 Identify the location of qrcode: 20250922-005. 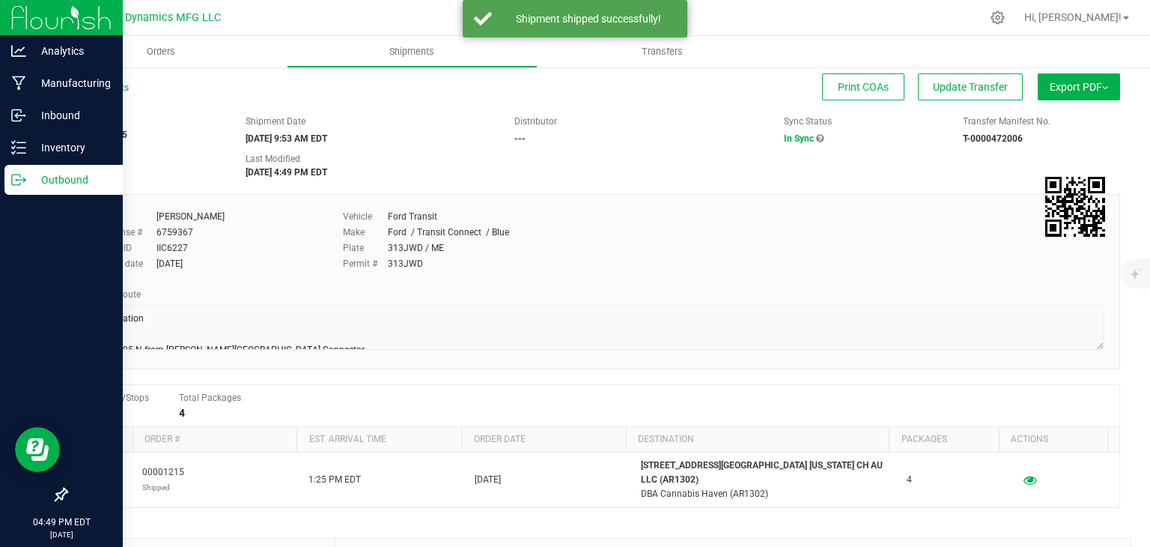
(1075, 207).